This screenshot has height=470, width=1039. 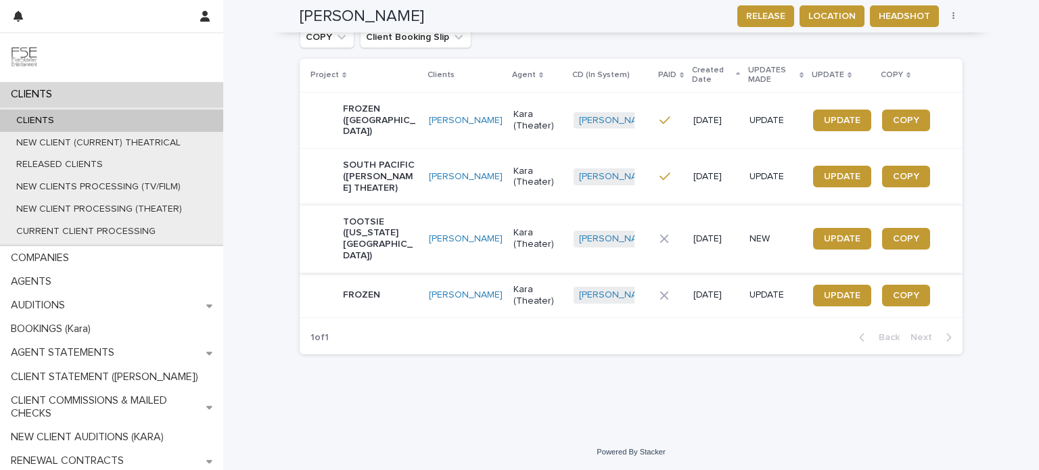 I want to click on p: PAID, so click(x=667, y=75).